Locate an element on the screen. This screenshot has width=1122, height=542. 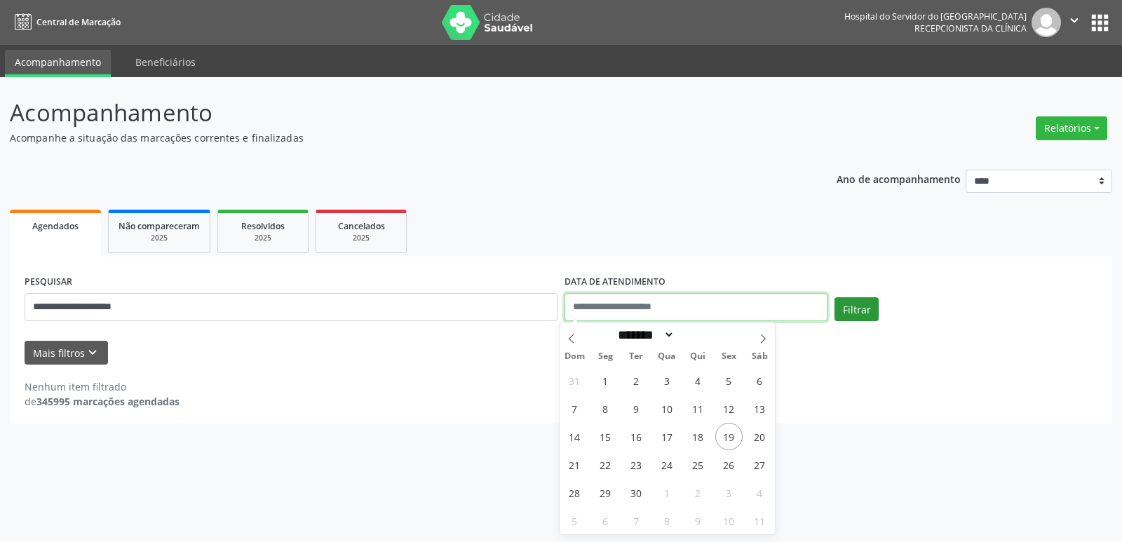
button: Mais filtroskeyboard_arrow_down is located at coordinates (66, 353).